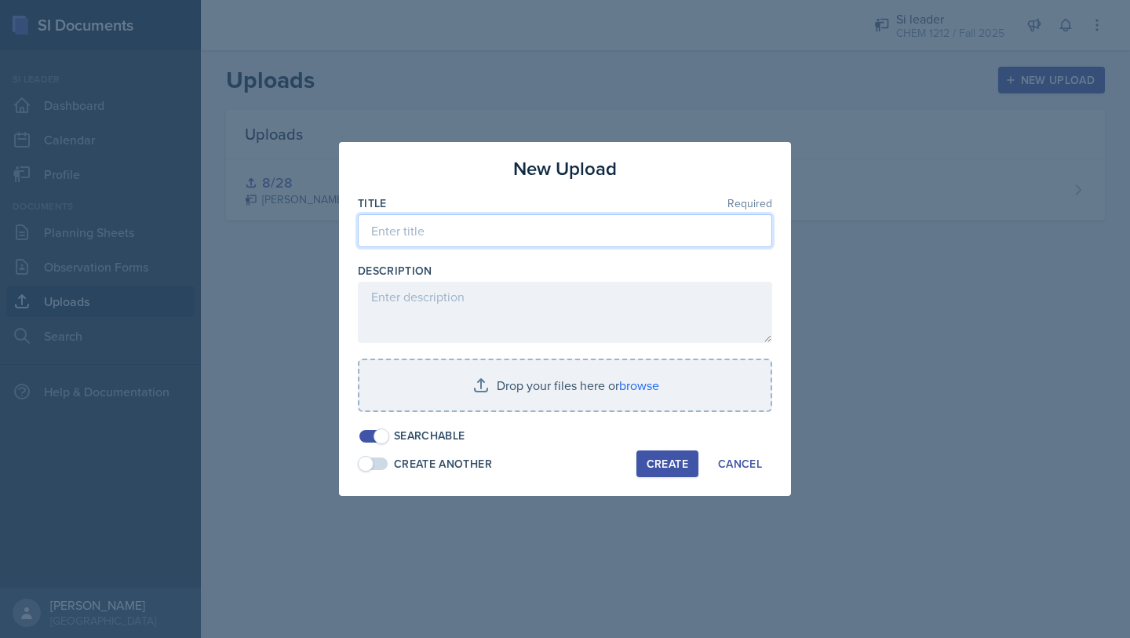  Describe the element at coordinates (565, 169) in the screenshot. I see `h3: New Upload` at that location.